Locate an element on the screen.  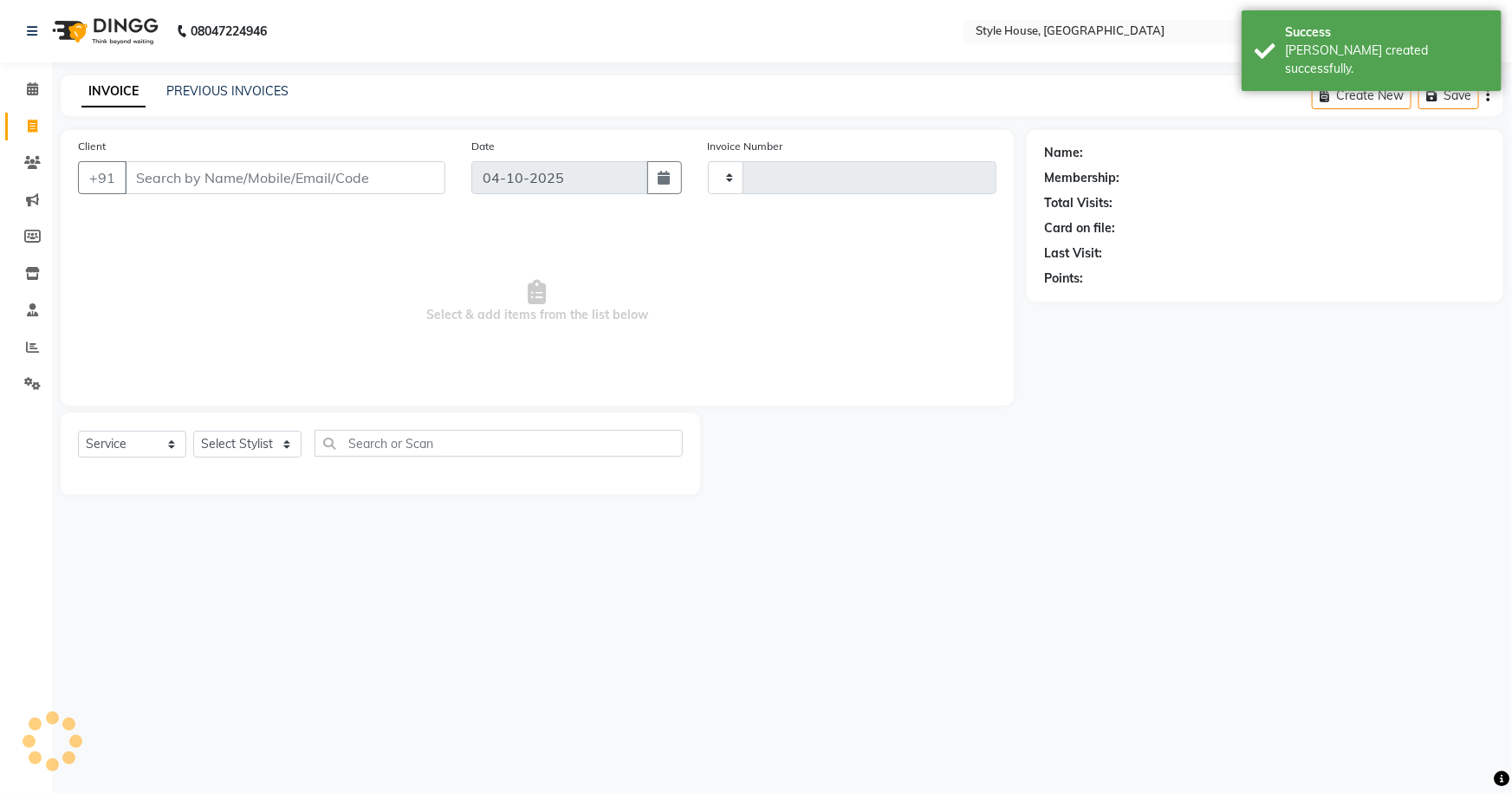
label: Invoice Number is located at coordinates (745, 146).